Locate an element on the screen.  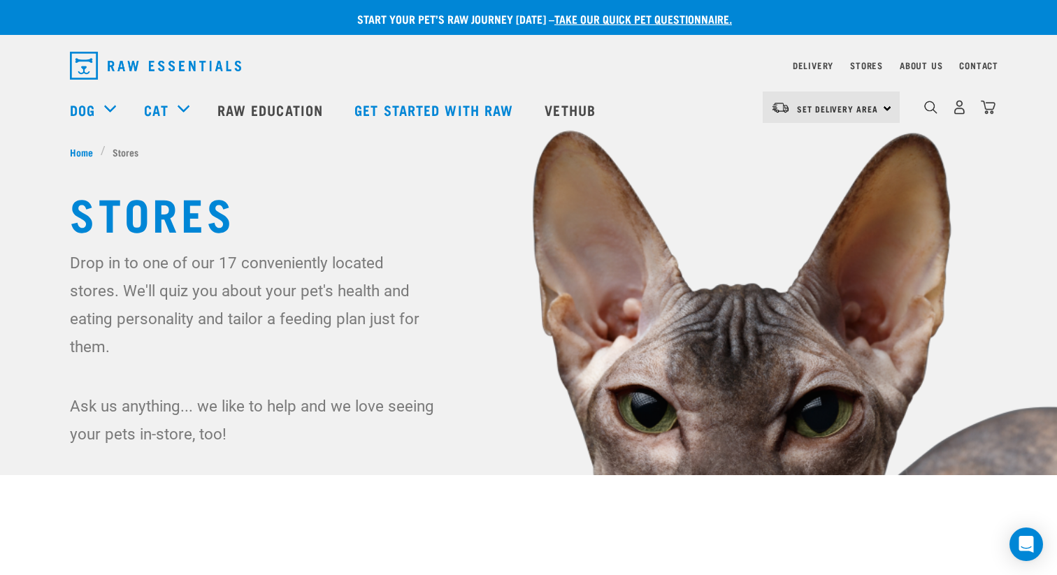
img: Raw Essentials Logo is located at coordinates (155, 66).